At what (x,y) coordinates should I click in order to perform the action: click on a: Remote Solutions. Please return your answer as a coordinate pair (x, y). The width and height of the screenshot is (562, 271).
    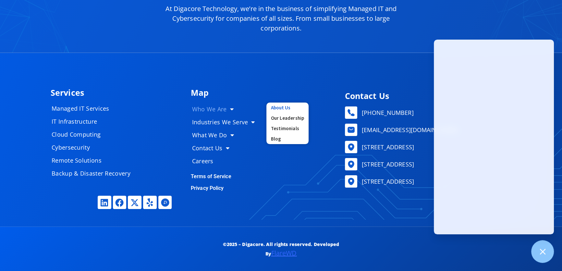
    Looking at the image, I should click on (94, 160).